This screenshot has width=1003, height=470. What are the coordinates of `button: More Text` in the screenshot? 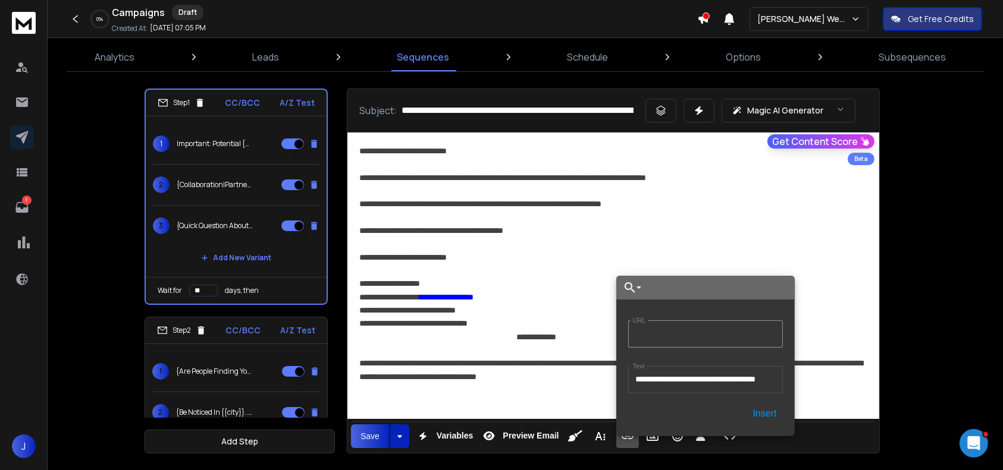 It's located at (600, 437).